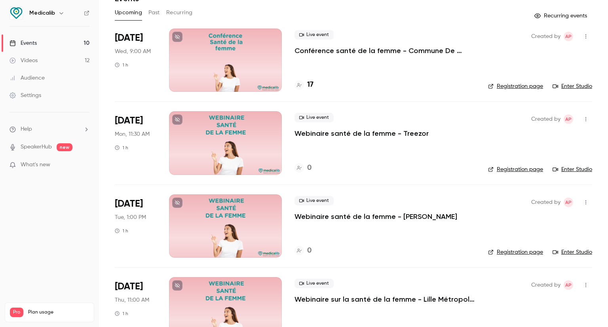  I want to click on span: Plan usage, so click(59, 312).